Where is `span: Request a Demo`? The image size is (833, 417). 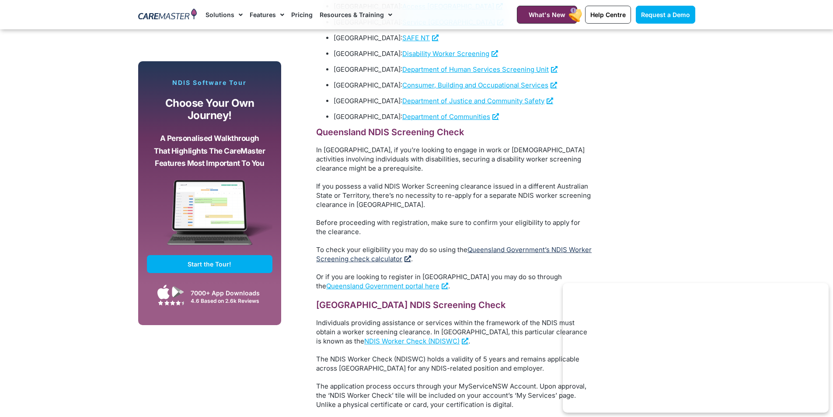
span: Request a Demo is located at coordinates (665, 14).